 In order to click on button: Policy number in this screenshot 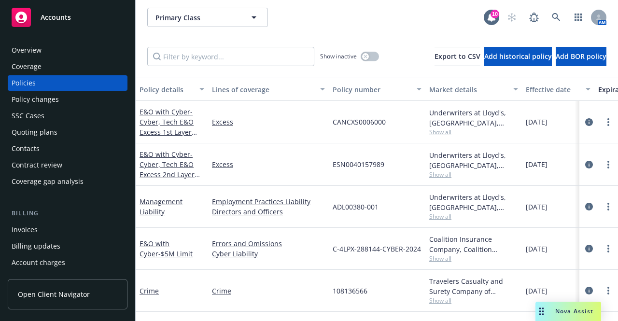, I will do `click(377, 89)`.